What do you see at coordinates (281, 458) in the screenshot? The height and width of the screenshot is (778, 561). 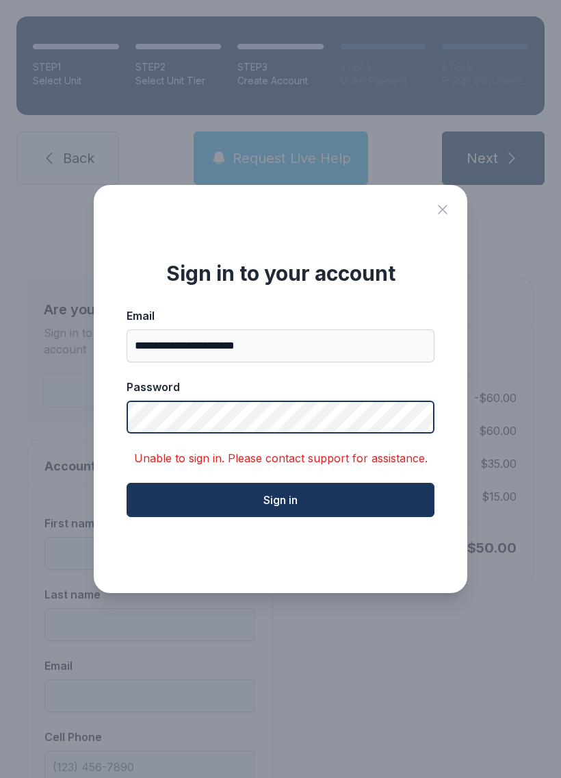 I see `div: Unable to sign in. Please contact support for assistance.` at bounding box center [281, 458].